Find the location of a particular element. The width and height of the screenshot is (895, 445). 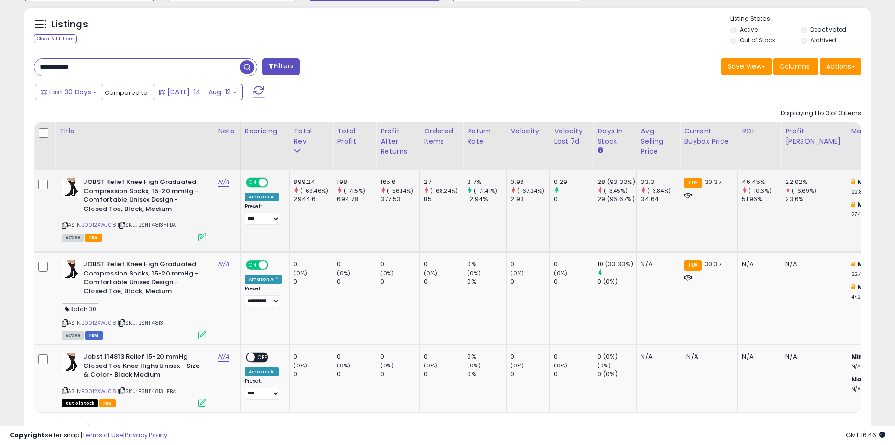

button: Actions is located at coordinates (840, 66).